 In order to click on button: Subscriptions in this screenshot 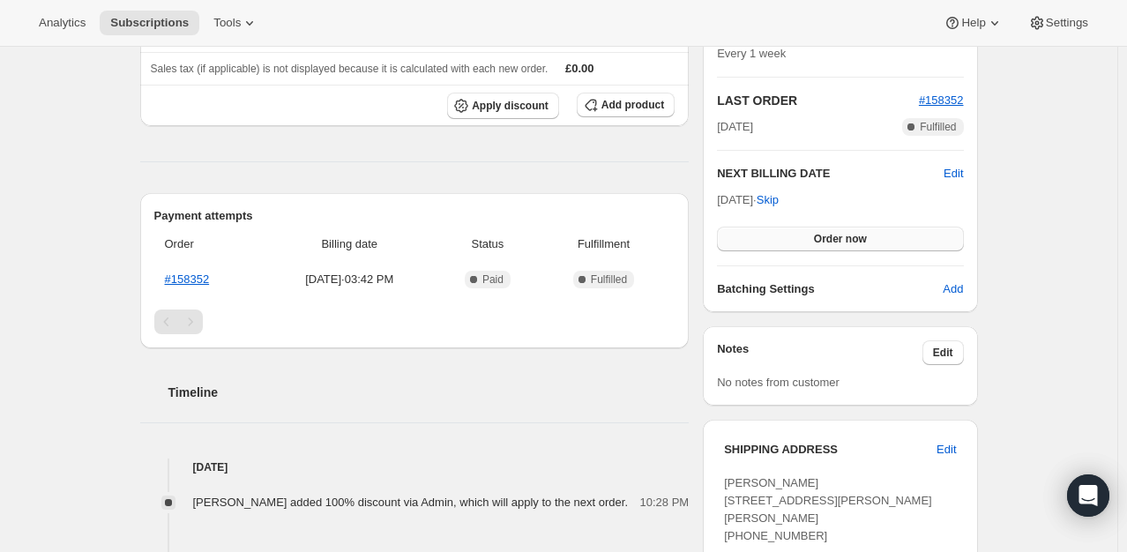, I will do `click(149, 23)`.